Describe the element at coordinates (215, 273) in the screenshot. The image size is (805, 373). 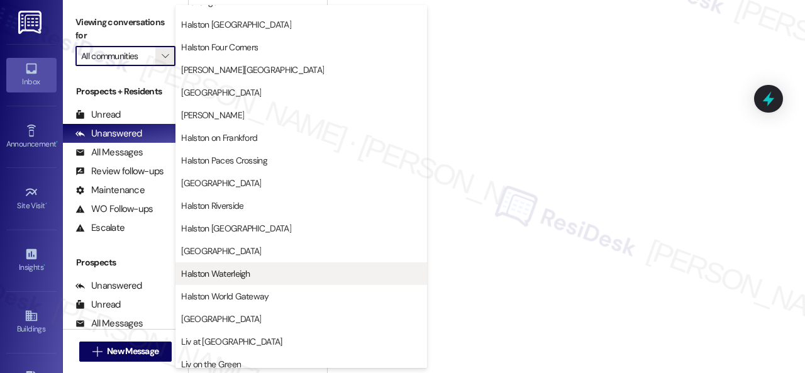
I see `span: Halston Waterleigh` at that location.